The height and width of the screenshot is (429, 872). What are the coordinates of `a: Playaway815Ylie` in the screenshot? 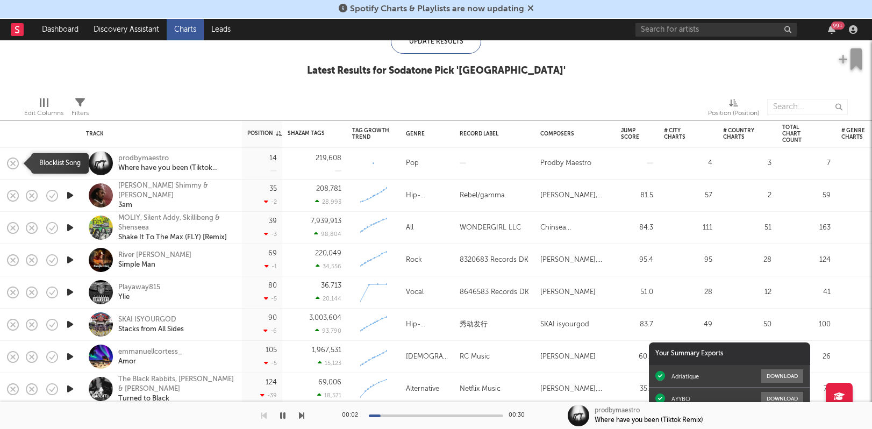 It's located at (139, 292).